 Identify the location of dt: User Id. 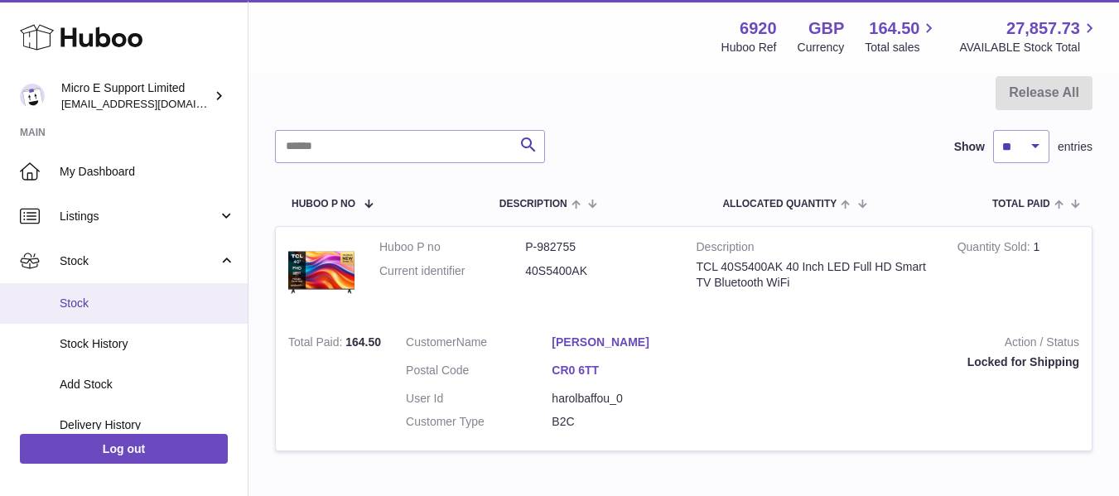
(479, 398).